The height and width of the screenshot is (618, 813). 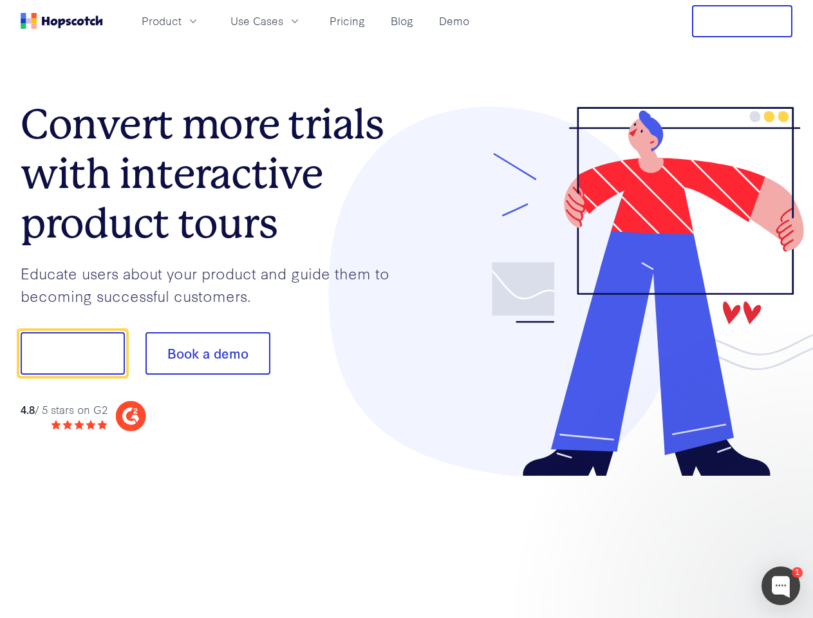 I want to click on span: Use Cases, so click(x=257, y=21).